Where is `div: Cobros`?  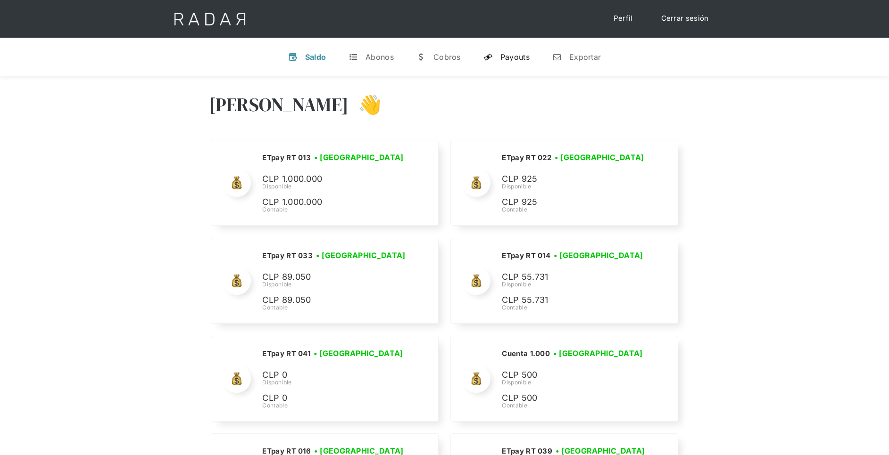
div: Cobros is located at coordinates (447, 57).